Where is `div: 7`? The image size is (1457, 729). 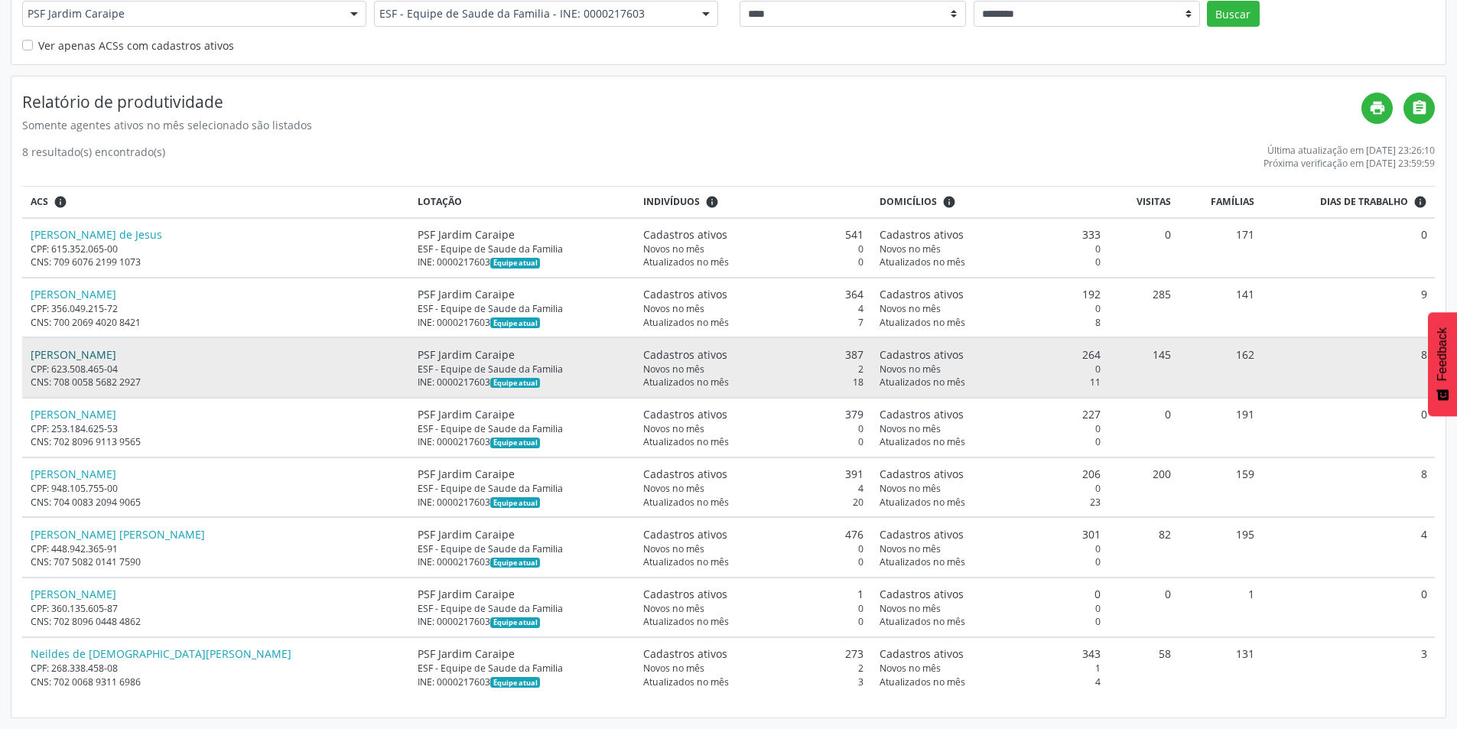
div: 7 is located at coordinates (753, 322).